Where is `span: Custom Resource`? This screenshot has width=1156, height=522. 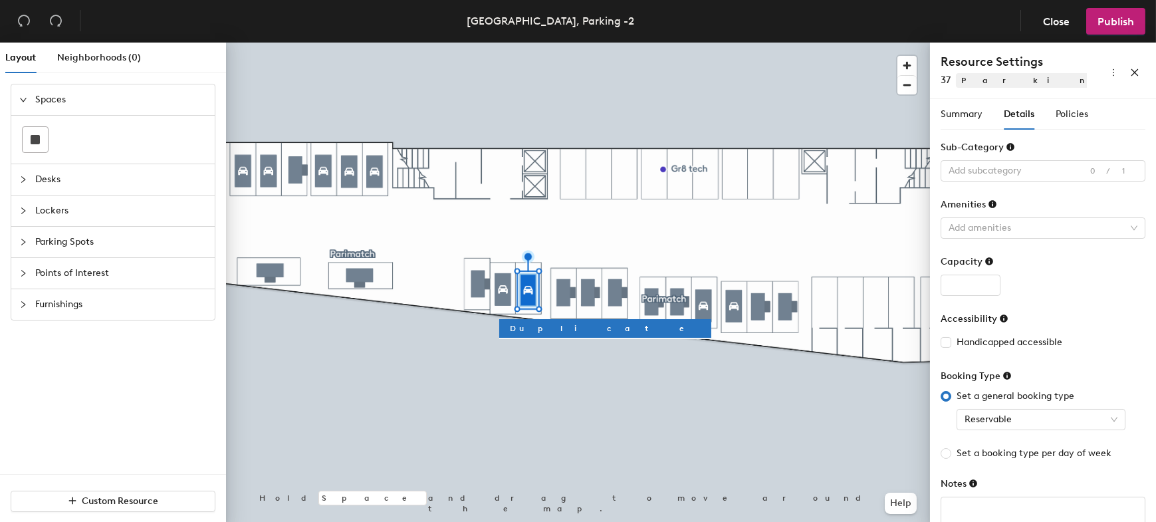
span: Custom Resource is located at coordinates (120, 501).